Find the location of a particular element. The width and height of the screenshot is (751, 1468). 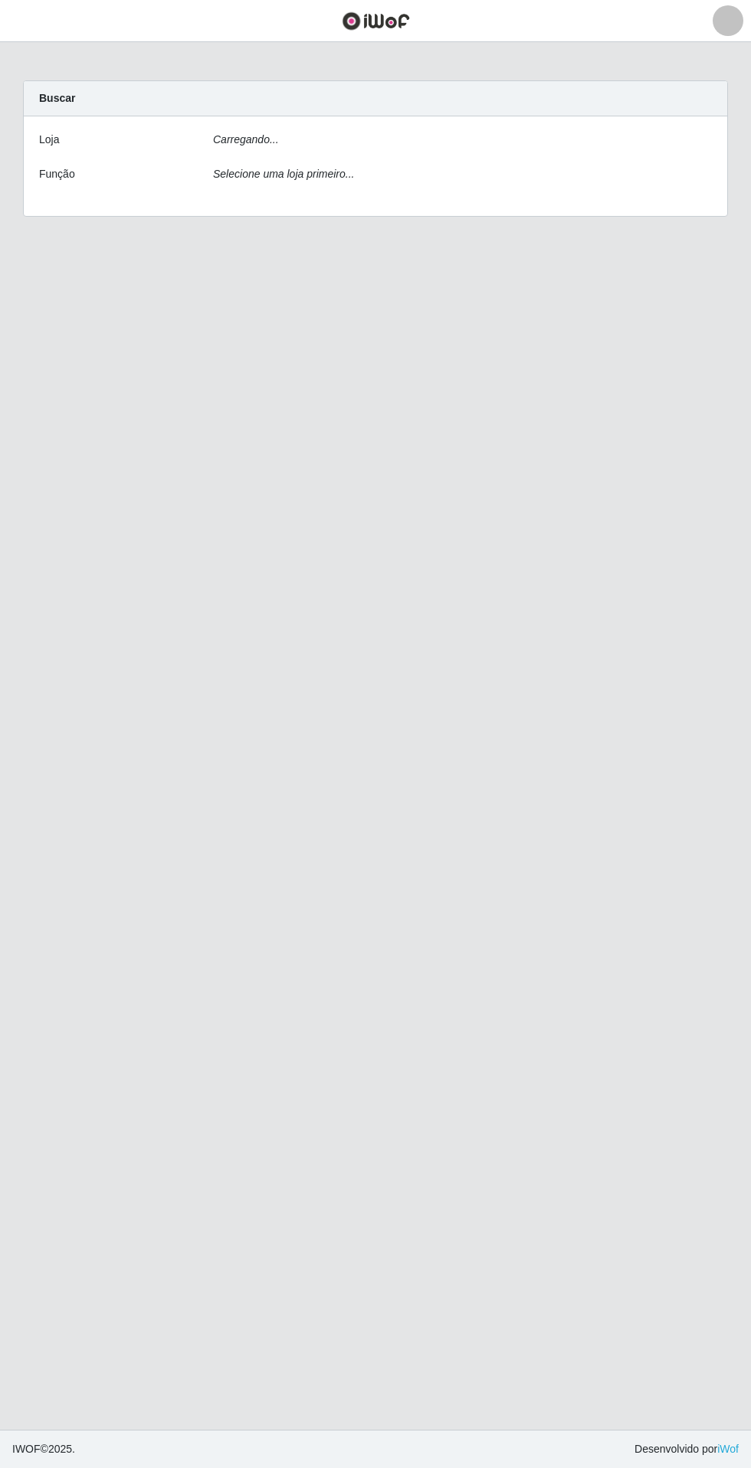

label: Loja is located at coordinates (49, 139).